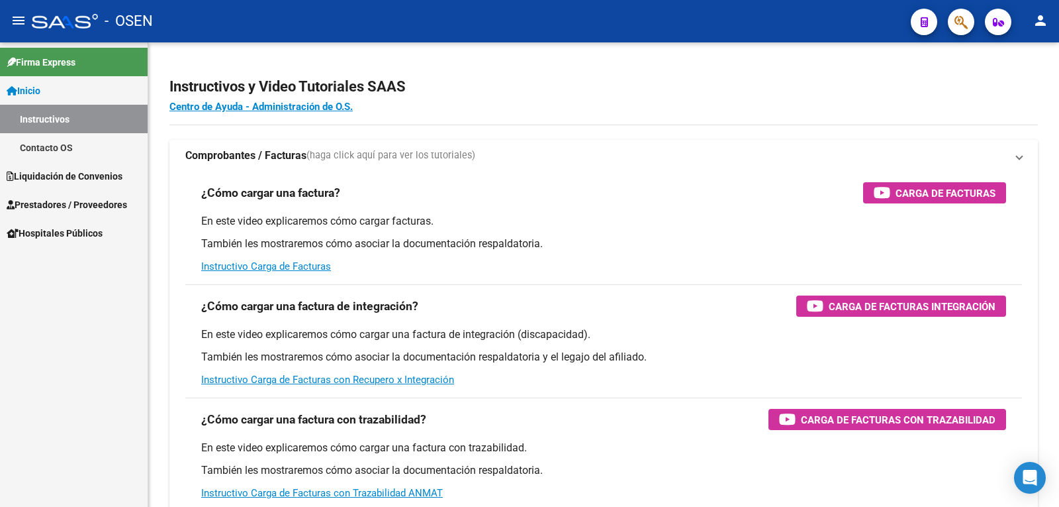 The width and height of the screenshot is (1059, 507). Describe the element at coordinates (266, 266) in the screenshot. I see `a: Instructivo Carga de Facturas` at that location.